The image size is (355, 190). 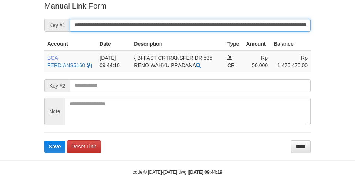 I want to click on span: BCA, so click(x=53, y=58).